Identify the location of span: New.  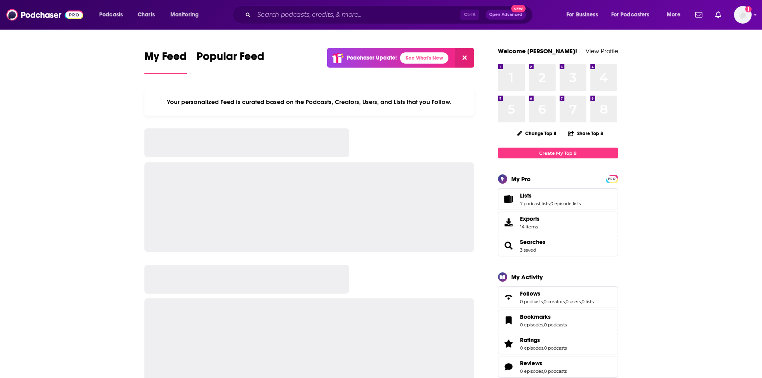
(519, 8).